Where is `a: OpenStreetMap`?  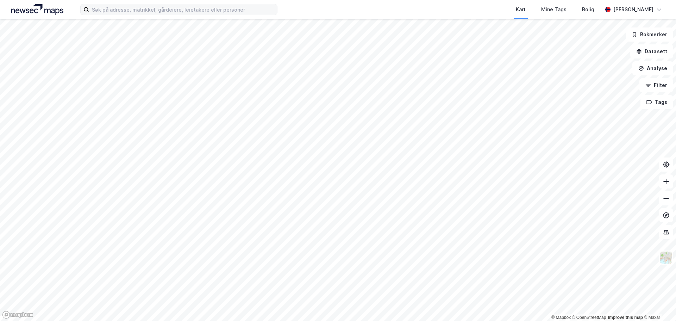
a: OpenStreetMap is located at coordinates (589, 317).